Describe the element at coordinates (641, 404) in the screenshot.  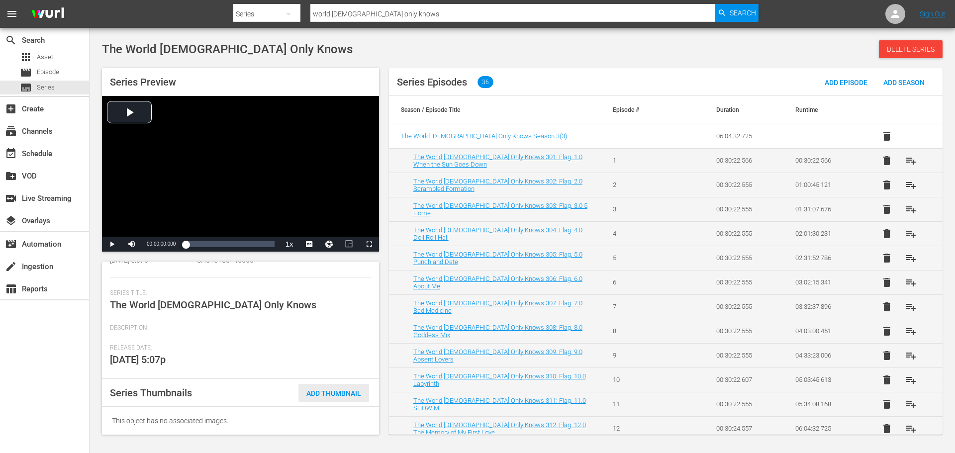
I see `td: 11` at that location.